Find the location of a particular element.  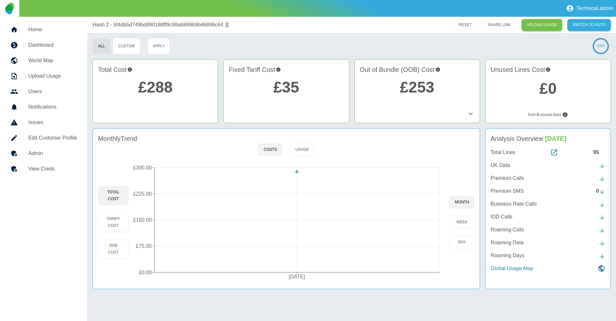

p: Roaming Days is located at coordinates (508, 256).